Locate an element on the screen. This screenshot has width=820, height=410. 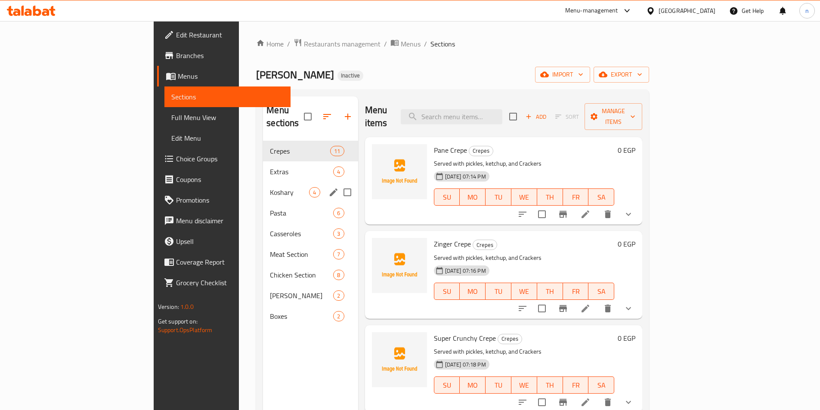
span: Sections is located at coordinates (443, 44).